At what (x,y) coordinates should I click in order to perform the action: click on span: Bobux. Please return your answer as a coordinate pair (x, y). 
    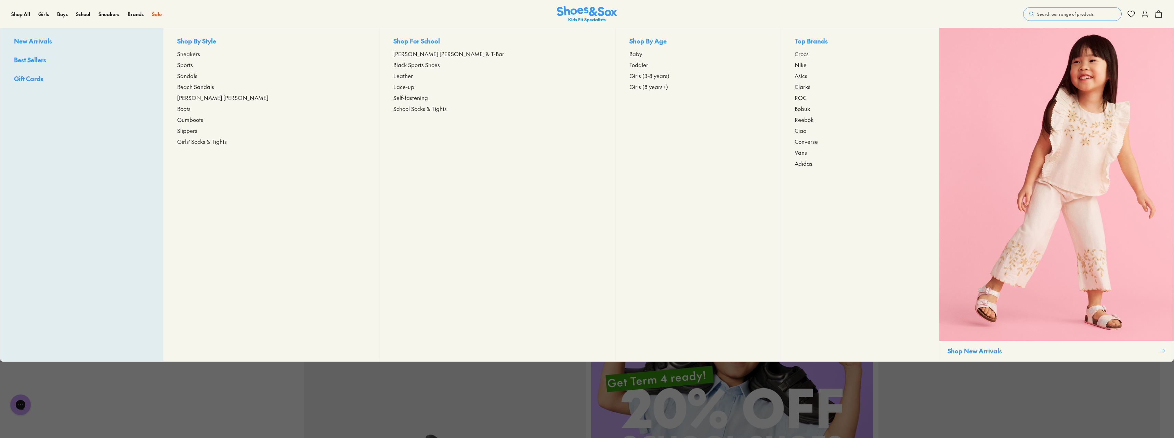
    Looking at the image, I should click on (803, 108).